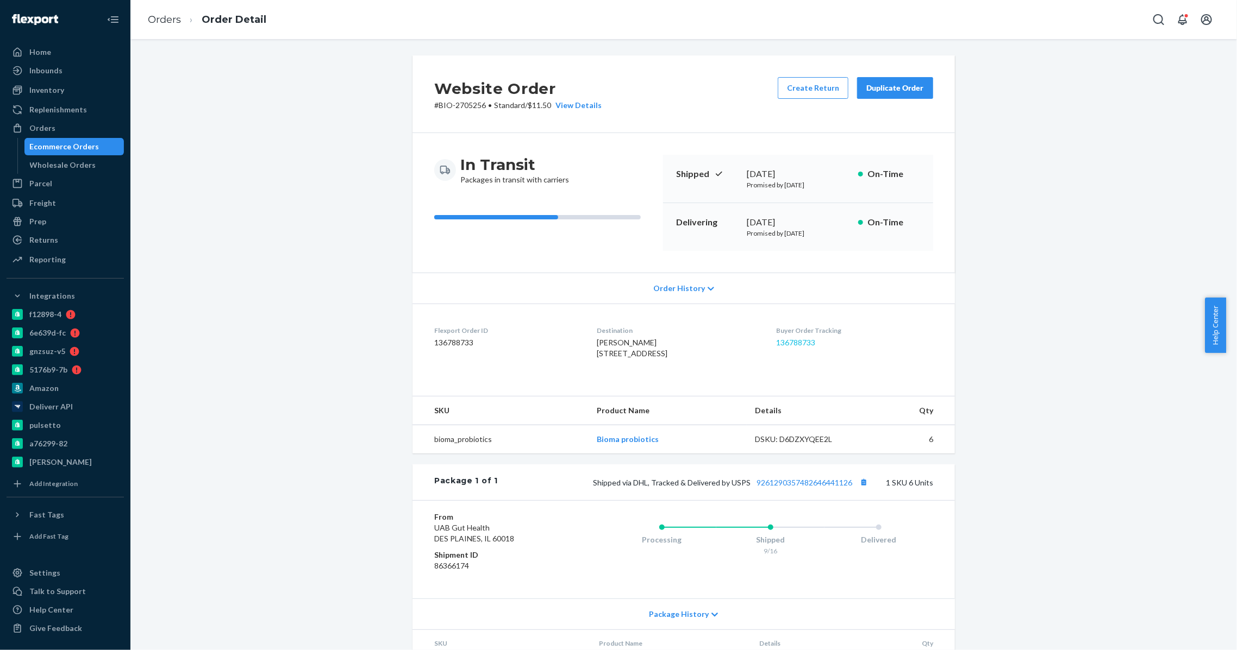 The height and width of the screenshot is (650, 1237). Describe the element at coordinates (40, 52) in the screenshot. I see `div: Home` at that location.